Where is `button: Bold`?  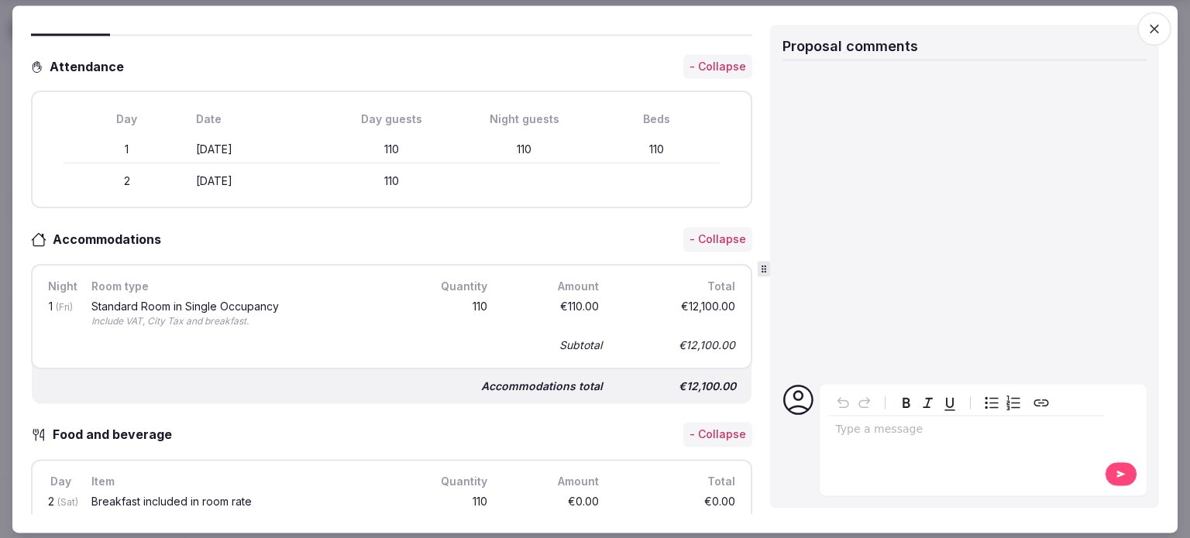
button: Bold is located at coordinates (907, 403).